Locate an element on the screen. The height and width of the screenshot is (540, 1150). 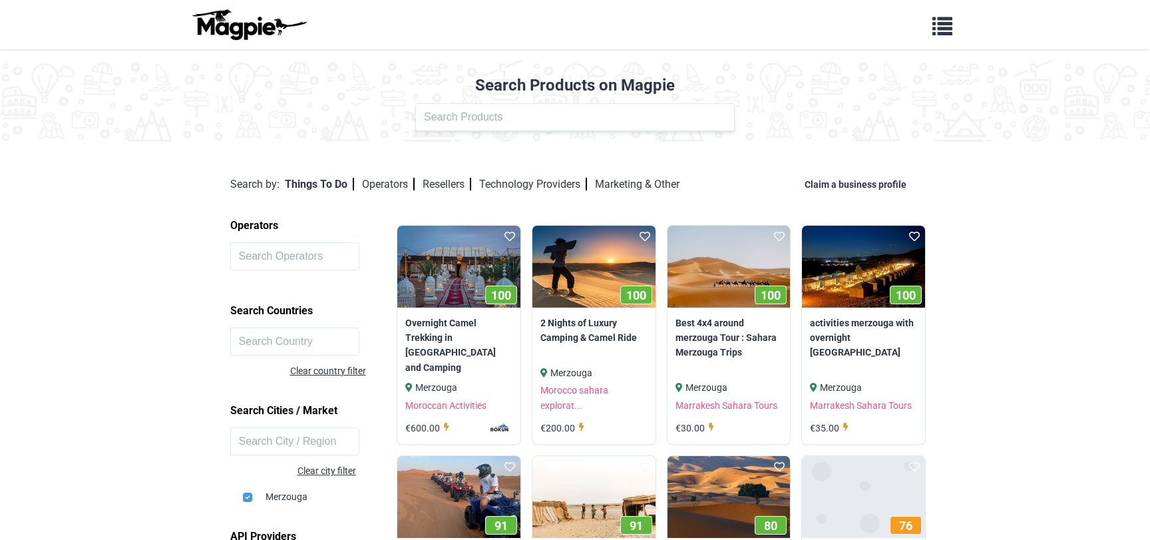
input: Search Products is located at coordinates (575, 117).